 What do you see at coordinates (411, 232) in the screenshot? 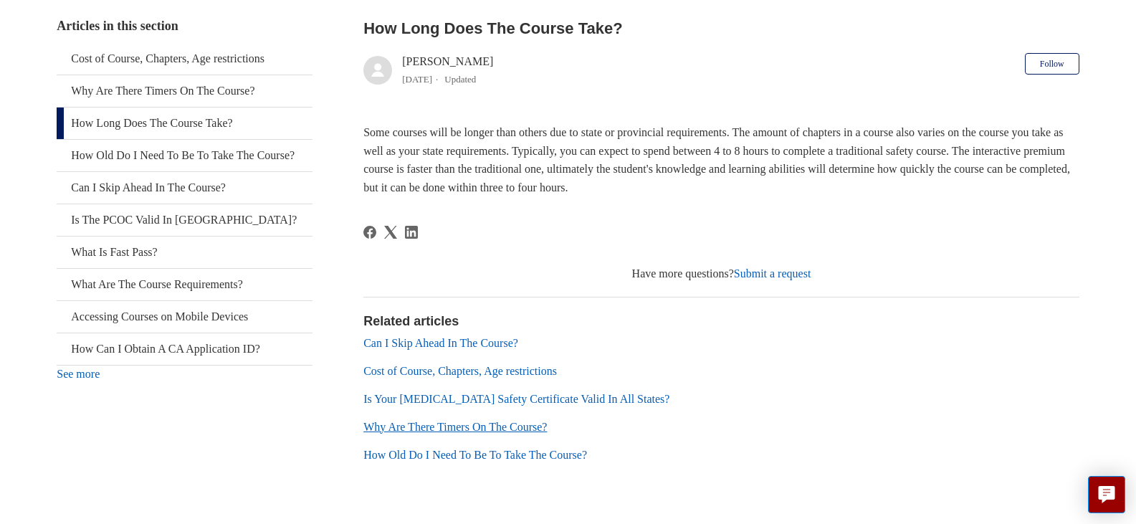
I see `svg: Share this page on LinkedIn` at bounding box center [411, 232].